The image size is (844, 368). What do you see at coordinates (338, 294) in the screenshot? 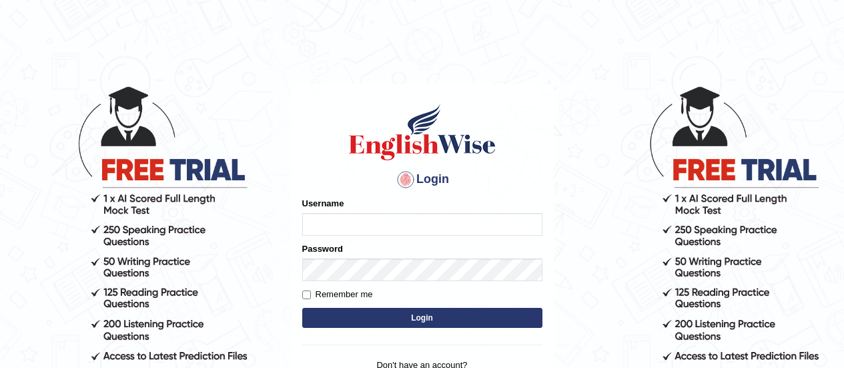
I see `label: Remember me` at bounding box center [338, 294].